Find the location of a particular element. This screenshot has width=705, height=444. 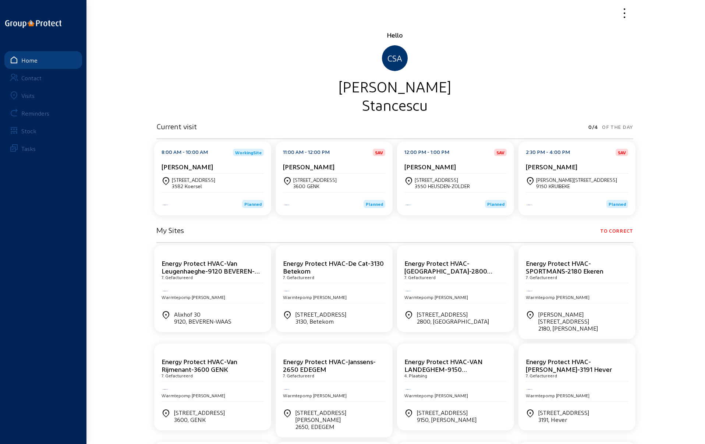

a: Stock is located at coordinates (43, 131).